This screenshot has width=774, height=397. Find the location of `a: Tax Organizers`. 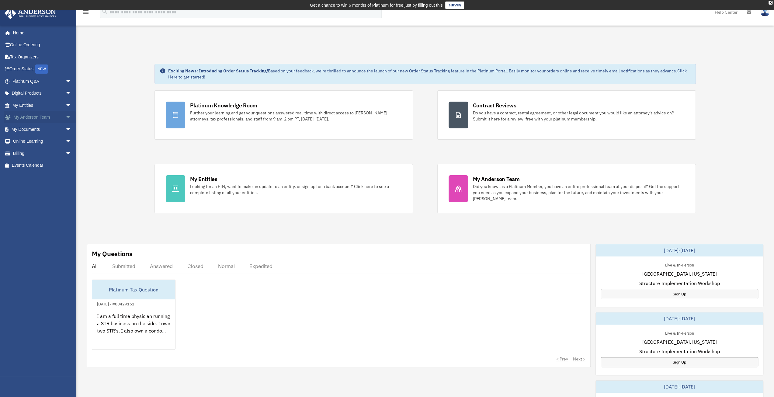

a: Tax Organizers is located at coordinates (42, 57).